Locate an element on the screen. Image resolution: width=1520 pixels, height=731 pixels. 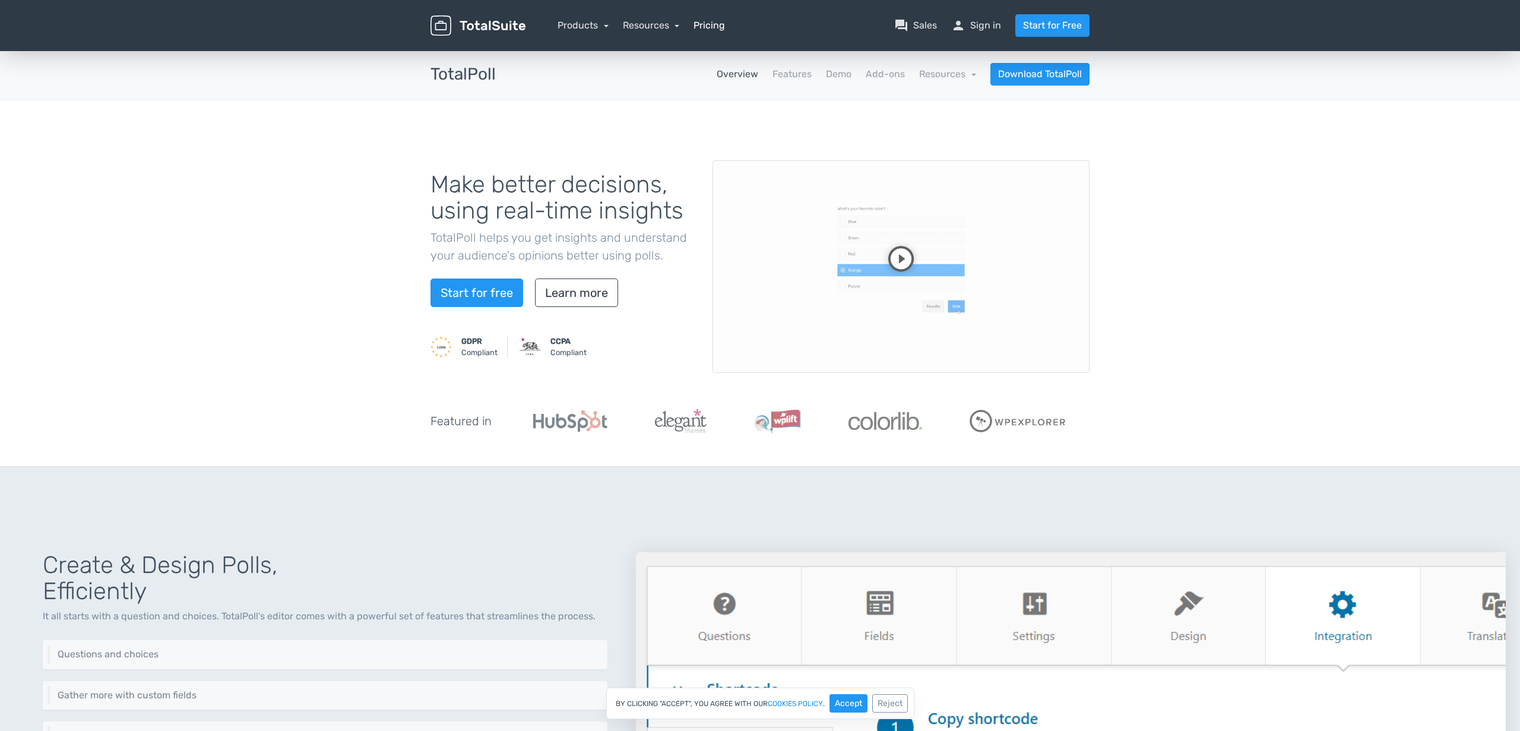
a: Overview is located at coordinates (737, 74).